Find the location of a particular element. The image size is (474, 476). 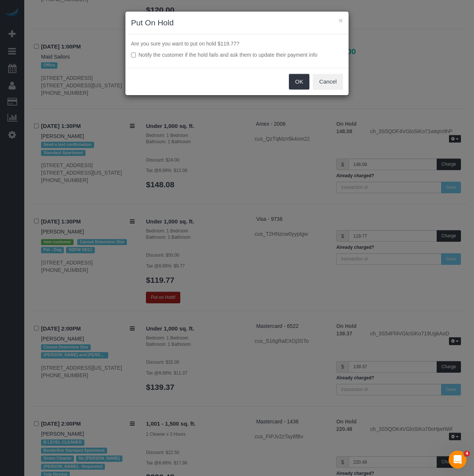

span: 4 is located at coordinates (467, 454).